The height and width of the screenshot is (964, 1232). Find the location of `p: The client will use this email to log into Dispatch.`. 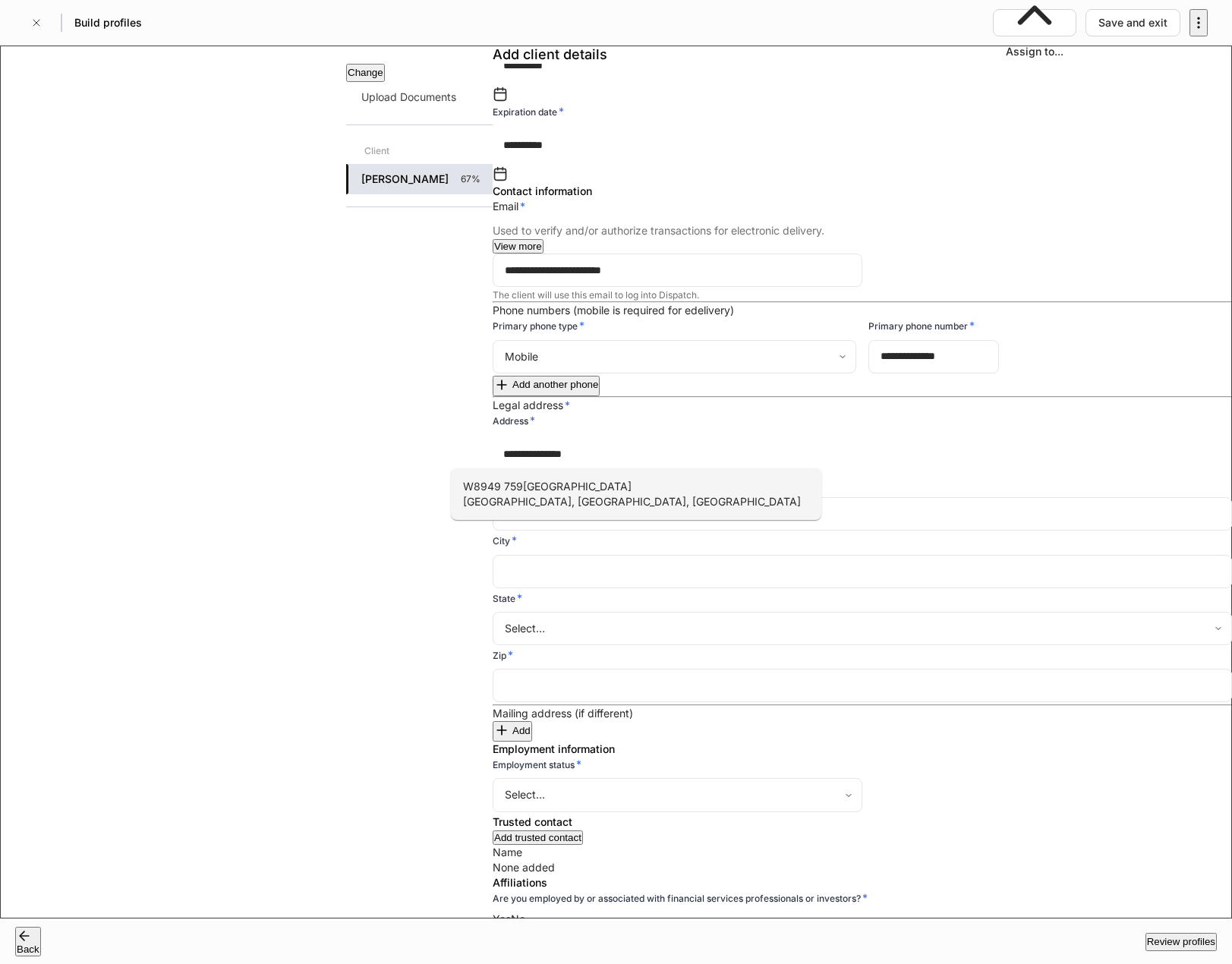

p: The client will use this email to log into Dispatch. is located at coordinates (677, 295).